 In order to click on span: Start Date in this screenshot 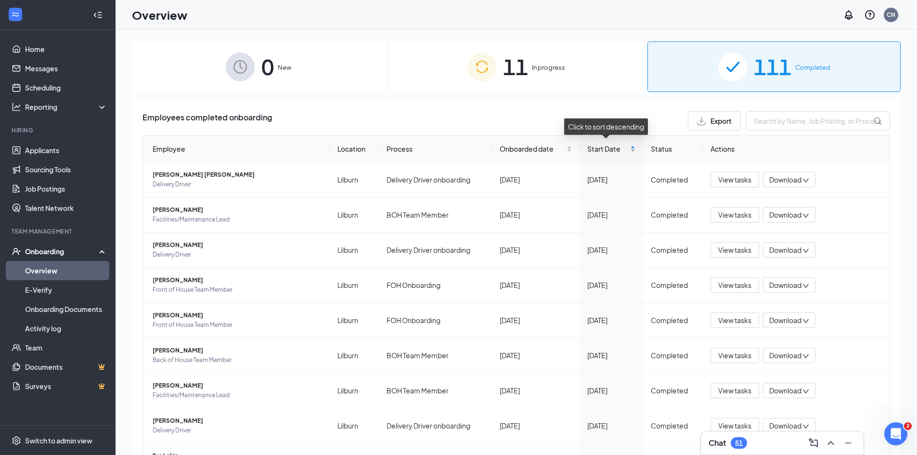, I will do `click(607, 149)`.